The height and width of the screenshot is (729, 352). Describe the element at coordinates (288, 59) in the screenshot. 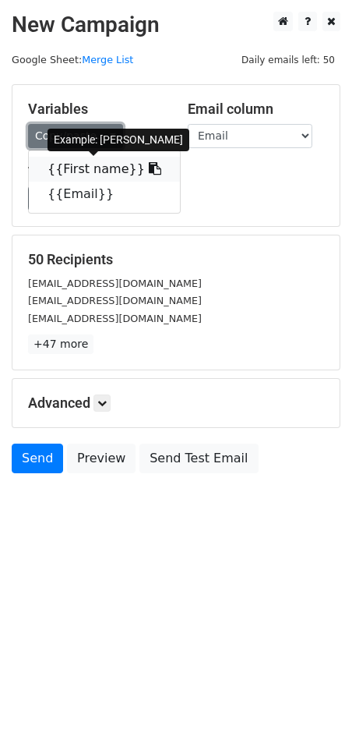

I see `a: Daily emails left: 50` at that location.